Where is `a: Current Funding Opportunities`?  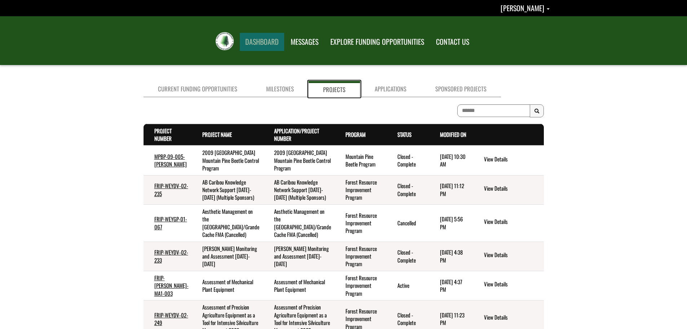
a: Current Funding Opportunities is located at coordinates (198, 89).